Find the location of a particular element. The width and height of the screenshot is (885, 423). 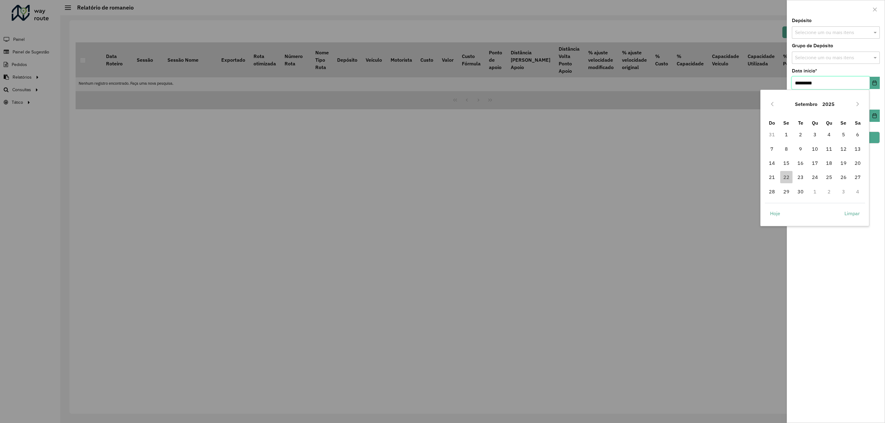

span: 29 is located at coordinates (786, 192).